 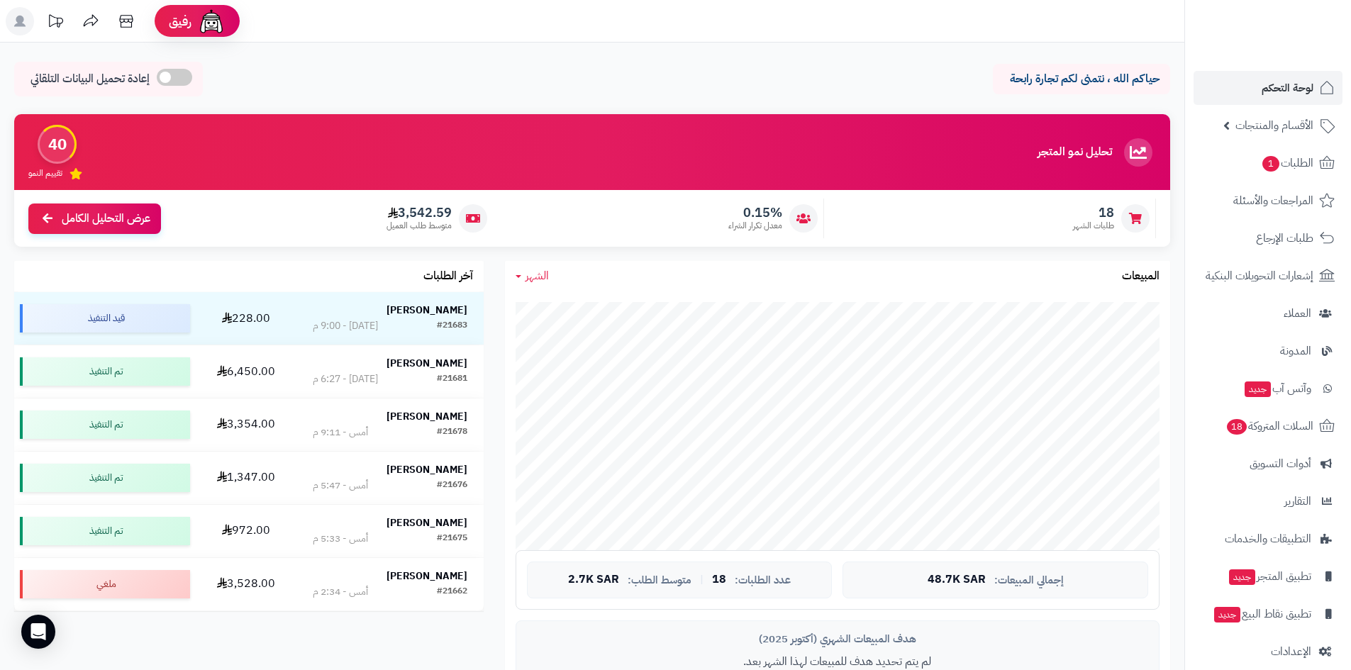 What do you see at coordinates (246, 531) in the screenshot?
I see `td: 972.00` at bounding box center [246, 531].